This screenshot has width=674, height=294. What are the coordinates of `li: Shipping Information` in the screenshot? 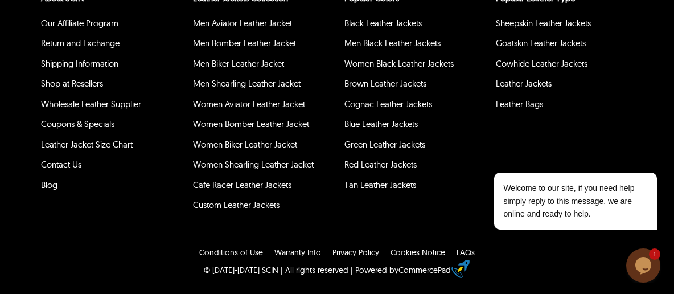 It's located at (112, 66).